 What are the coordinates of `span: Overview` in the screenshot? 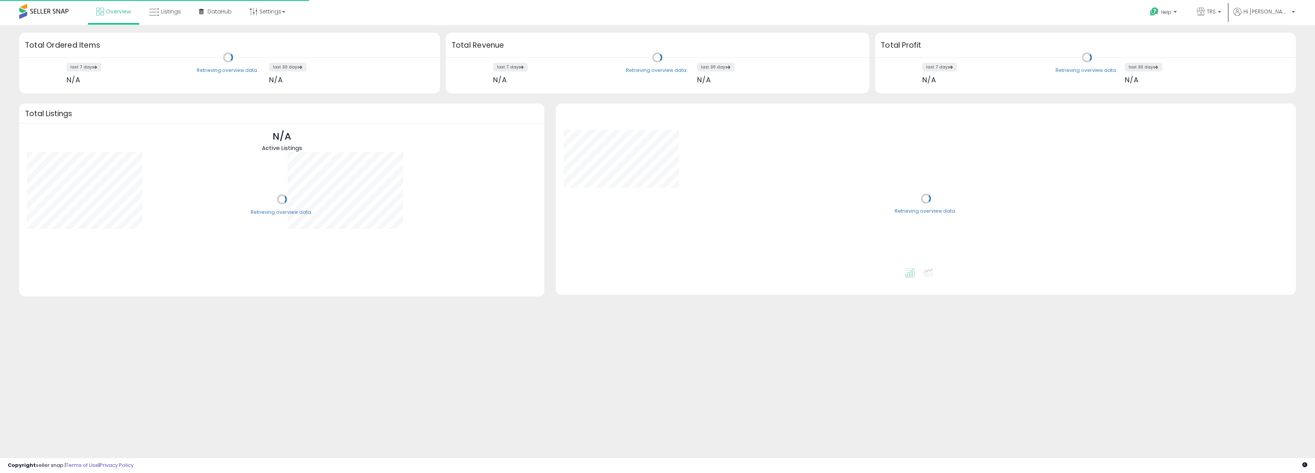 It's located at (118, 12).